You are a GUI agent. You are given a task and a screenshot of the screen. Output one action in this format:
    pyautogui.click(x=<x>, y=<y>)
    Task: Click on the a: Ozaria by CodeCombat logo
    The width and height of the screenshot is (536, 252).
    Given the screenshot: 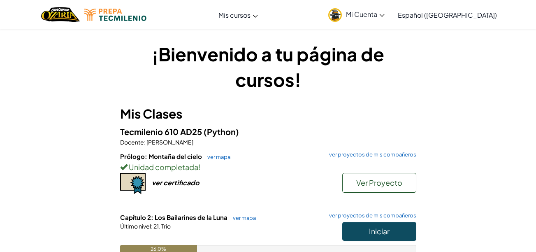 What is the action you would take?
    pyautogui.click(x=60, y=14)
    